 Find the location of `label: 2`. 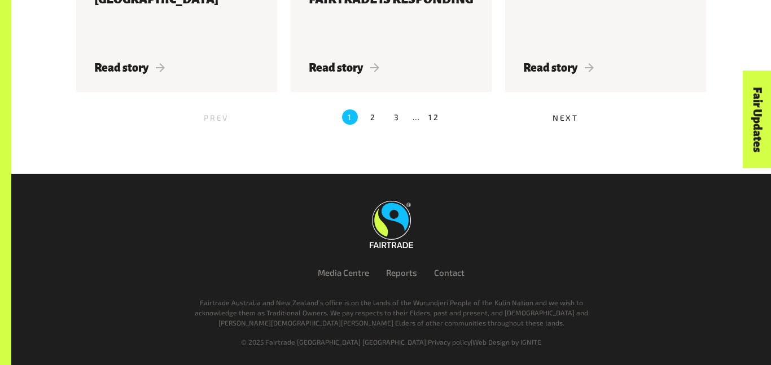

label: 2 is located at coordinates (374, 117).